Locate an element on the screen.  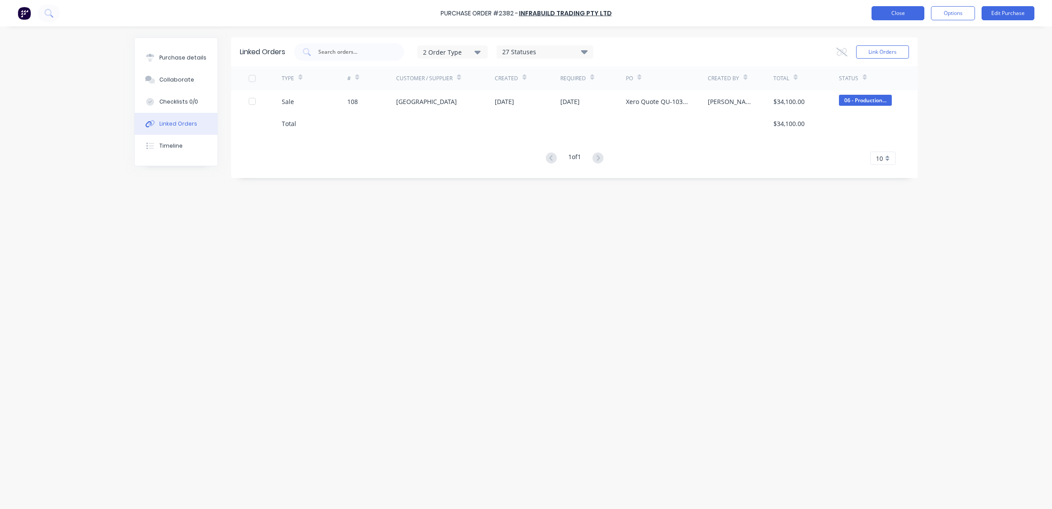
div: Required is located at coordinates (573, 78).